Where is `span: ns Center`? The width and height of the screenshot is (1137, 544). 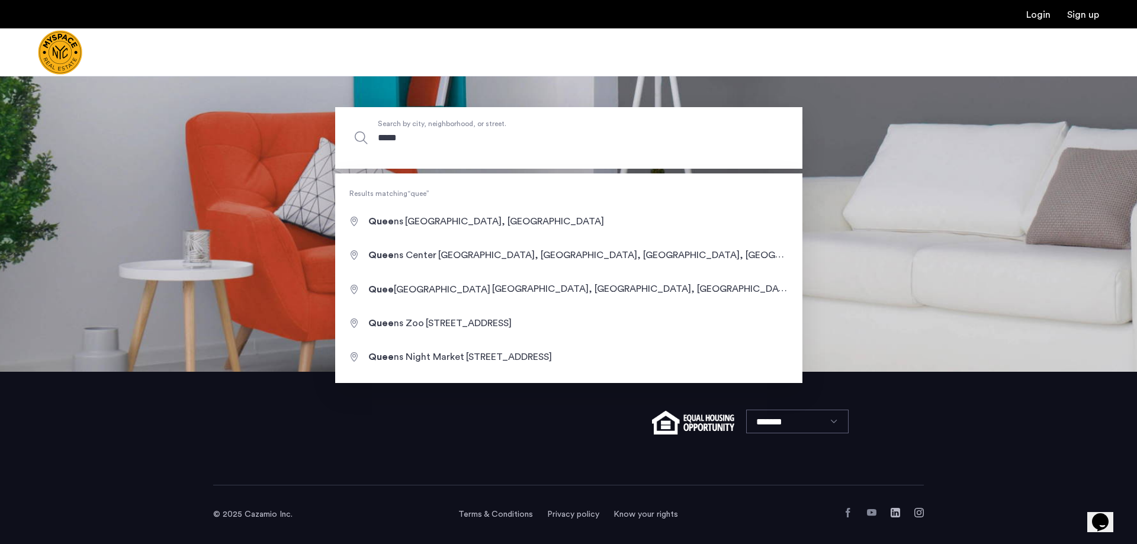 span: ns Center is located at coordinates (403, 255).